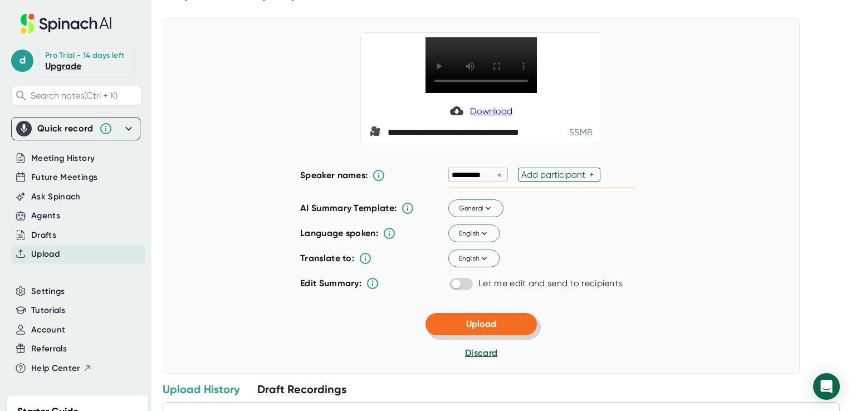 Image resolution: width=851 pixels, height=411 pixels. What do you see at coordinates (74, 95) in the screenshot?
I see `span: Search notes (Ctrl + K)` at bounding box center [74, 95].